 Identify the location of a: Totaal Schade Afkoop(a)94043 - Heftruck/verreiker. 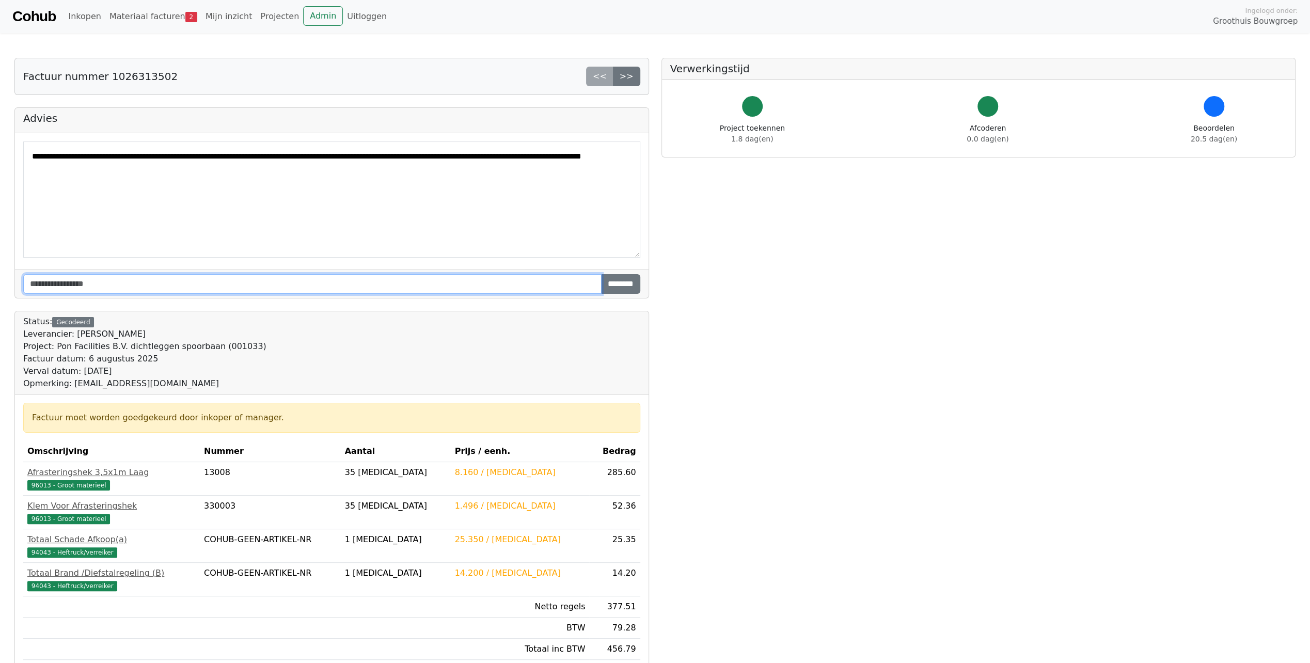
(112, 546).